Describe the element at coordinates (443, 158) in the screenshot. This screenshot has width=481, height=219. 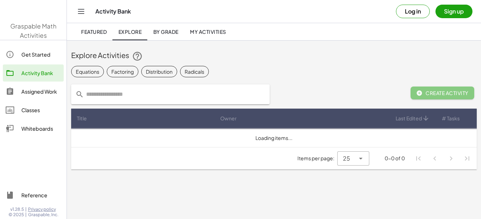
I see `nav: Pagination Navigation` at that location.